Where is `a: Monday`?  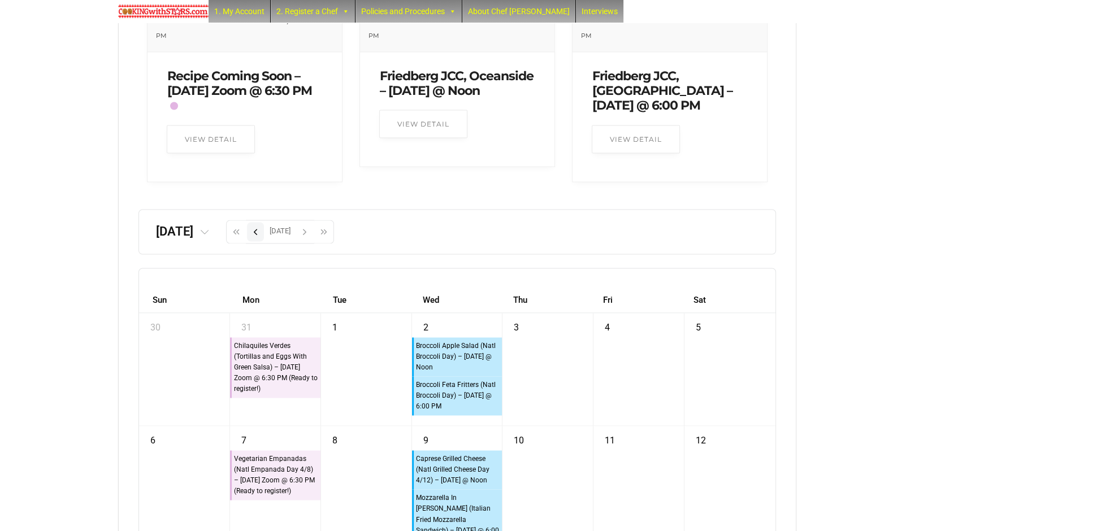 a: Monday is located at coordinates (251, 300).